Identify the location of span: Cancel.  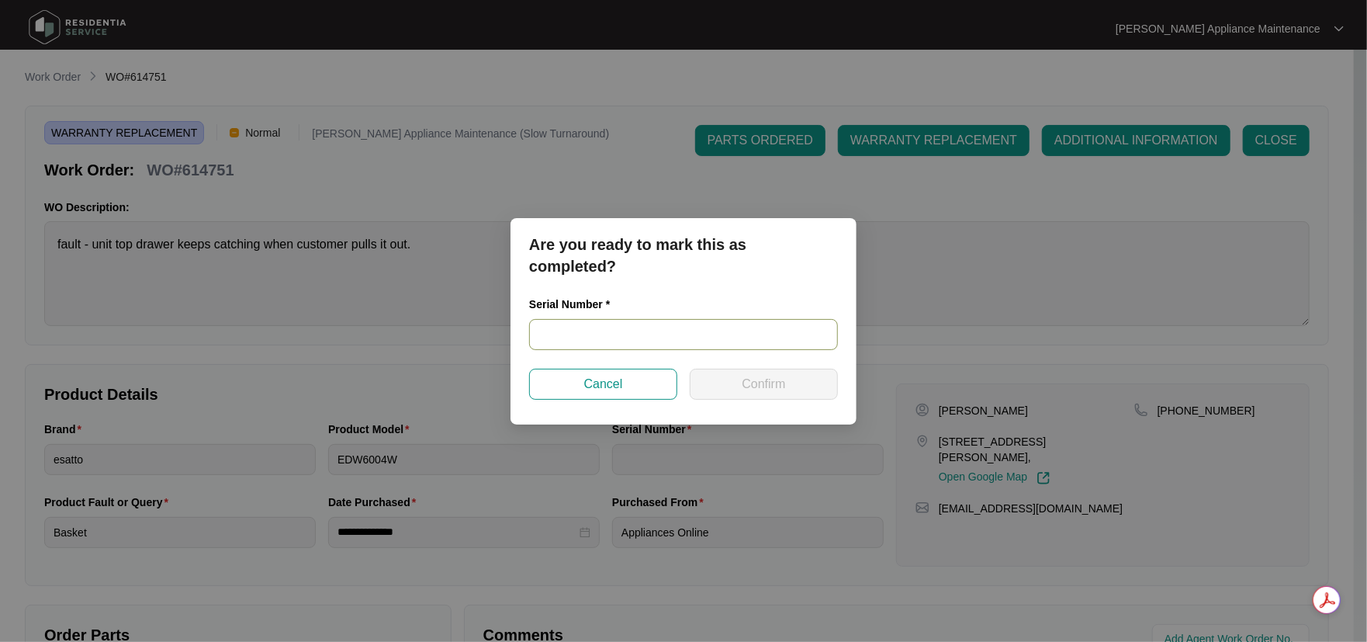
(604, 384).